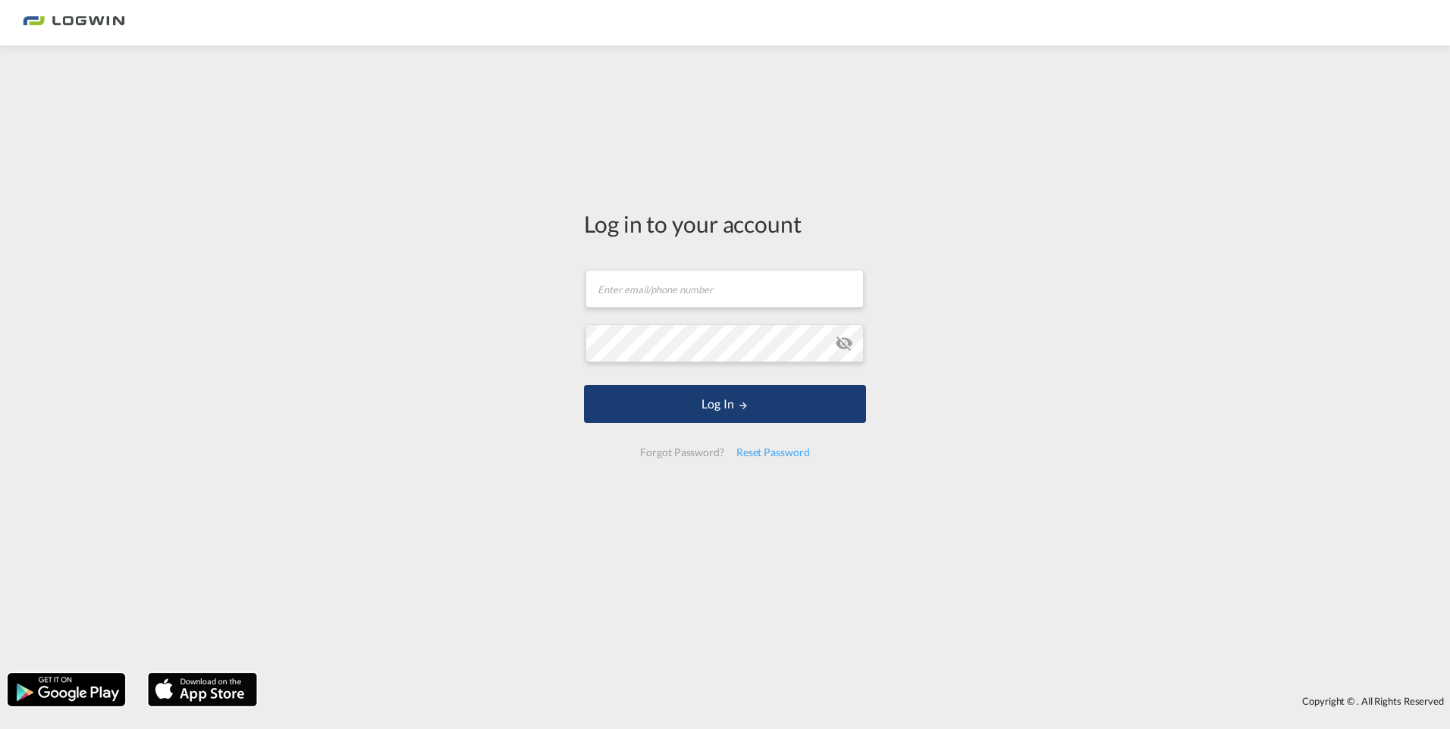  What do you see at coordinates (724, 289) in the screenshot?
I see `input: Enter email/phone number` at bounding box center [724, 289].